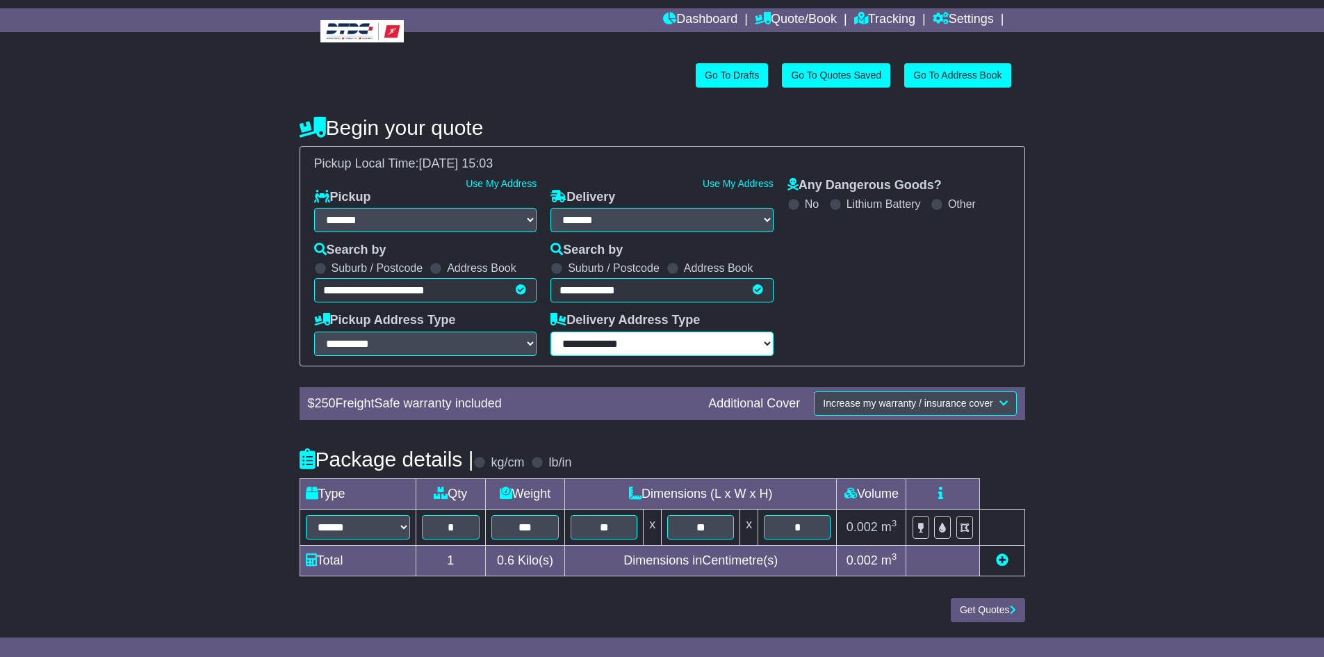  I want to click on a: Tracking, so click(885, 20).